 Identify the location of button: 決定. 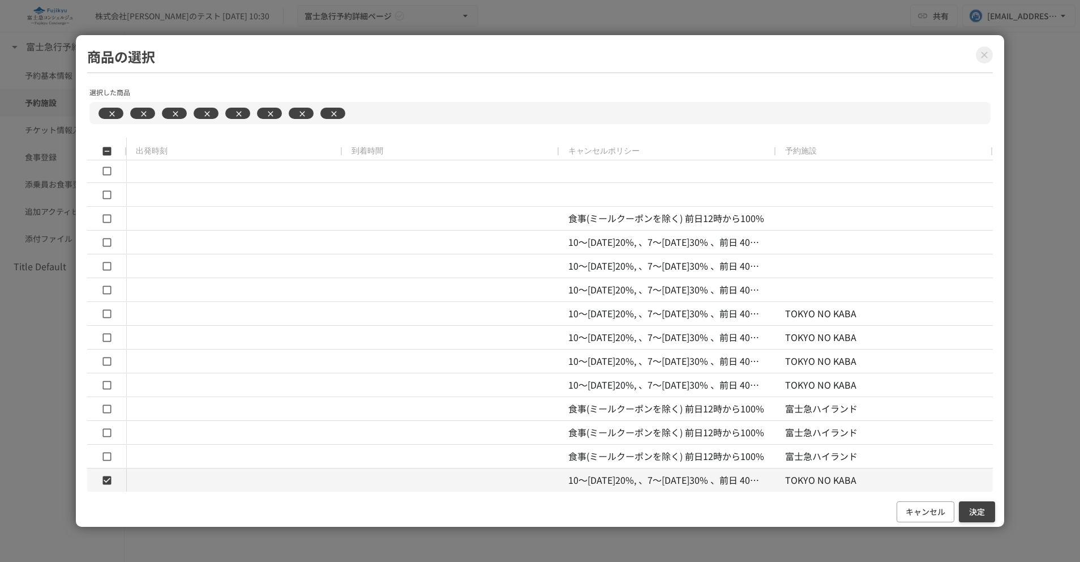
(977, 511).